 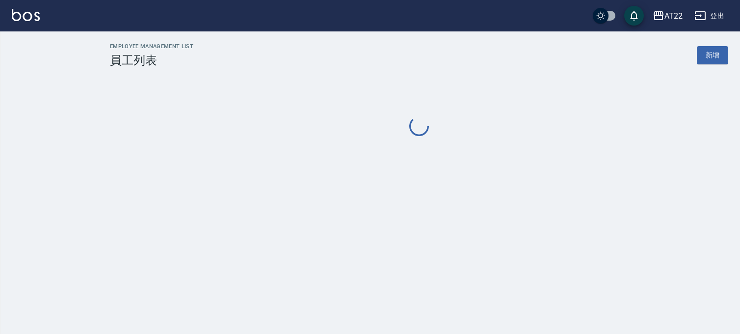 What do you see at coordinates (634, 16) in the screenshot?
I see `button: save` at bounding box center [634, 16].